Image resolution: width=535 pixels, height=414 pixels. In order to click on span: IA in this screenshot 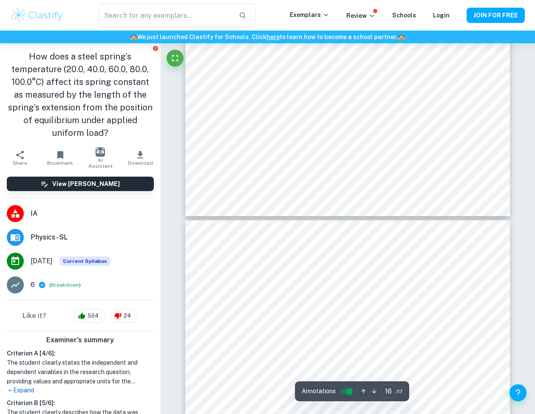, I will do `click(92, 214)`.